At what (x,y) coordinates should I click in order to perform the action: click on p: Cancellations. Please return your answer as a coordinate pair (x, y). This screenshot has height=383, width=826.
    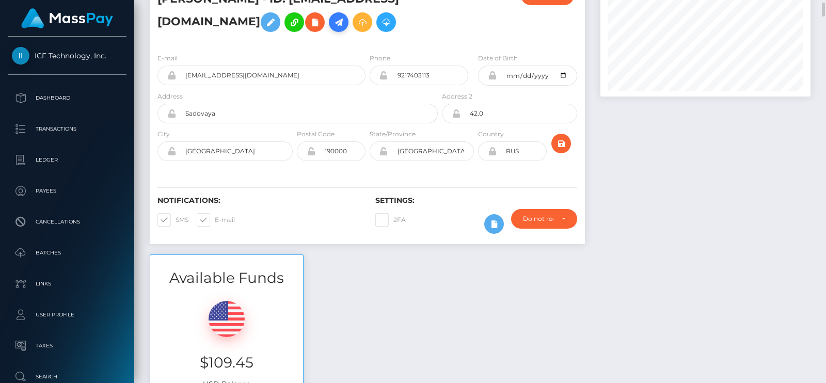
    Looking at the image, I should click on (67, 222).